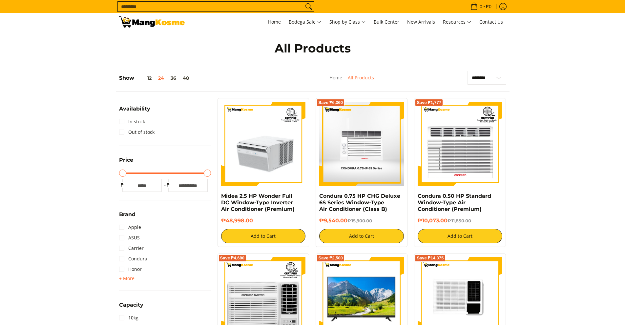 The height and width of the screenshot is (325, 625). What do you see at coordinates (130, 227) in the screenshot?
I see `a: Apple` at bounding box center [130, 227].